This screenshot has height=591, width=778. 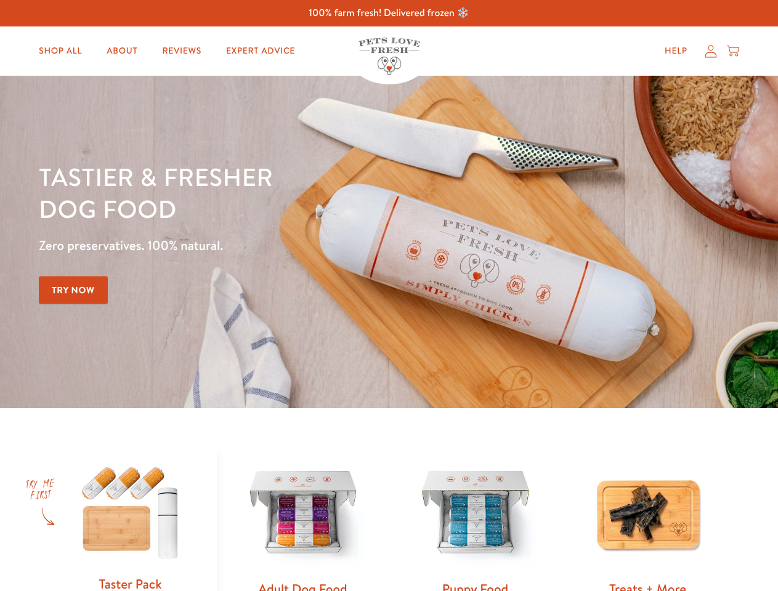 What do you see at coordinates (675, 51) in the screenshot?
I see `a: Help` at bounding box center [675, 51].